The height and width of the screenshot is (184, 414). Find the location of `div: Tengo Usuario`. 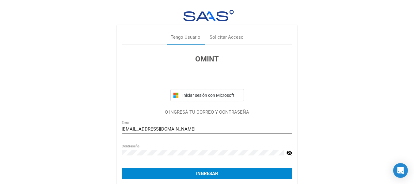

div: Tengo Usuario is located at coordinates (185, 37).